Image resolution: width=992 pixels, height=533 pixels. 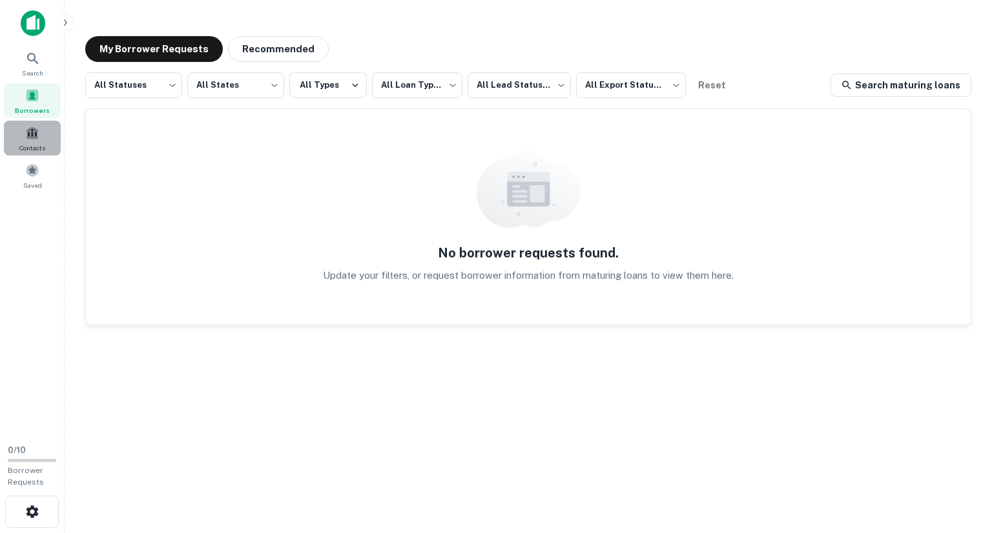 I want to click on div: All Lead Statuses, so click(x=519, y=85).